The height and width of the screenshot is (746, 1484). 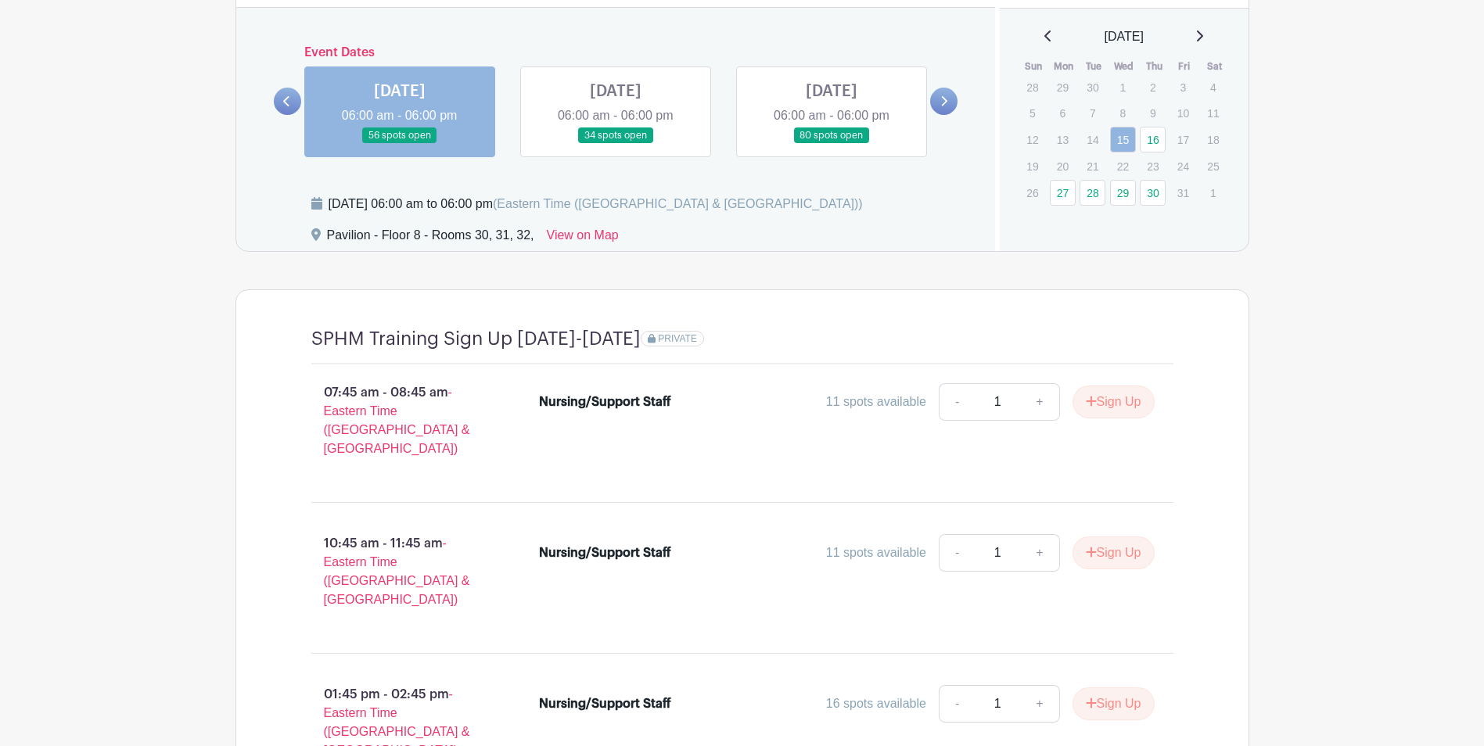 What do you see at coordinates (583, 239) in the screenshot?
I see `a: View on Map` at bounding box center [583, 239].